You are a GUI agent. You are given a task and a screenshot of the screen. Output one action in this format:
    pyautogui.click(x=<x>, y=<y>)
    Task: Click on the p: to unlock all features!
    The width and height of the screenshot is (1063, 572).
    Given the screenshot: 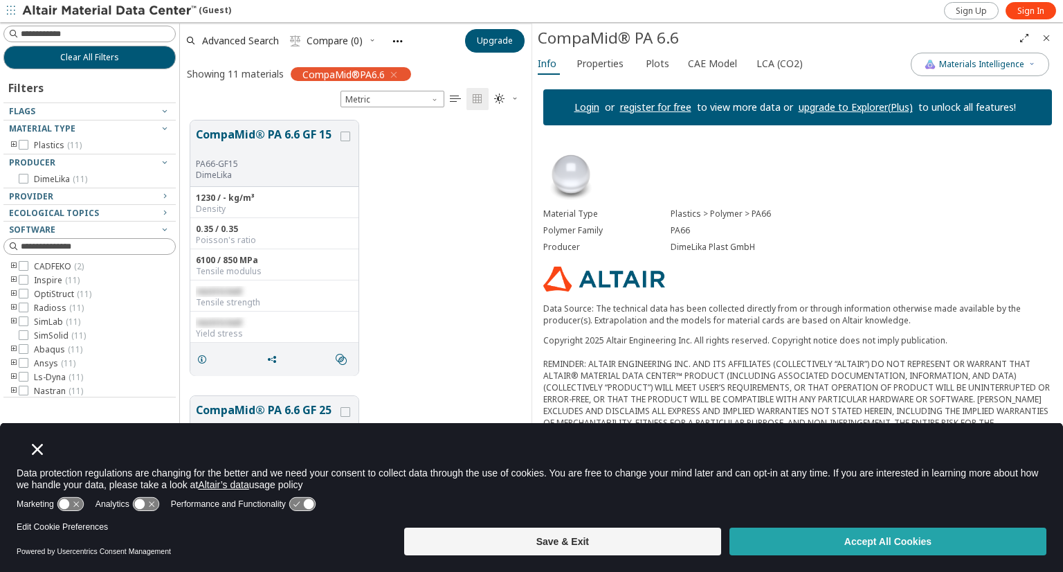 What is the action you would take?
    pyautogui.click(x=967, y=107)
    